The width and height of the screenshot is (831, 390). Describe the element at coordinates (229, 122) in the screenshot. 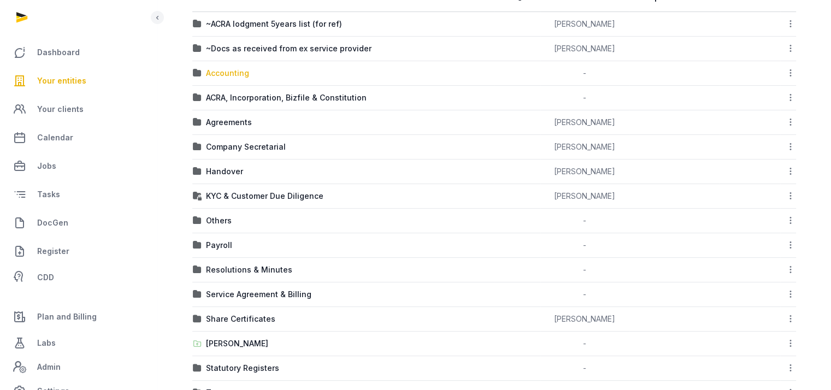

I see `div: Agreements` at that location.